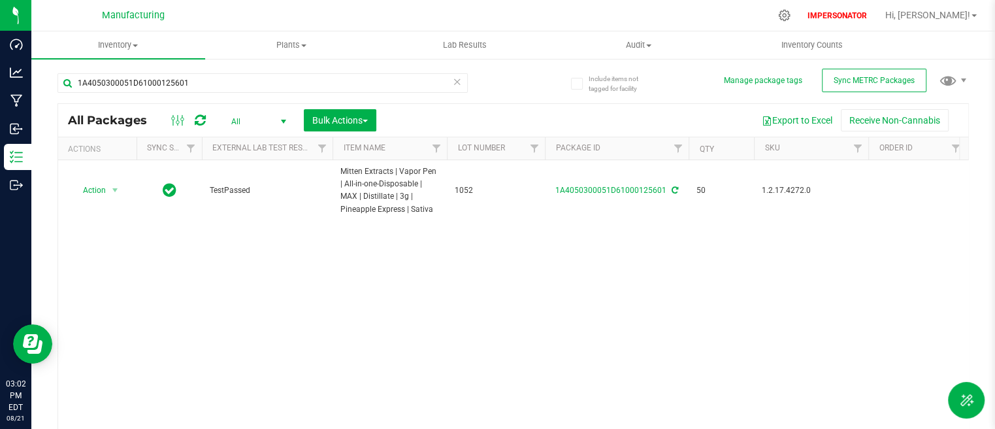 Image resolution: width=995 pixels, height=429 pixels. What do you see at coordinates (457, 82) in the screenshot?
I see `span: Clear` at bounding box center [457, 82].